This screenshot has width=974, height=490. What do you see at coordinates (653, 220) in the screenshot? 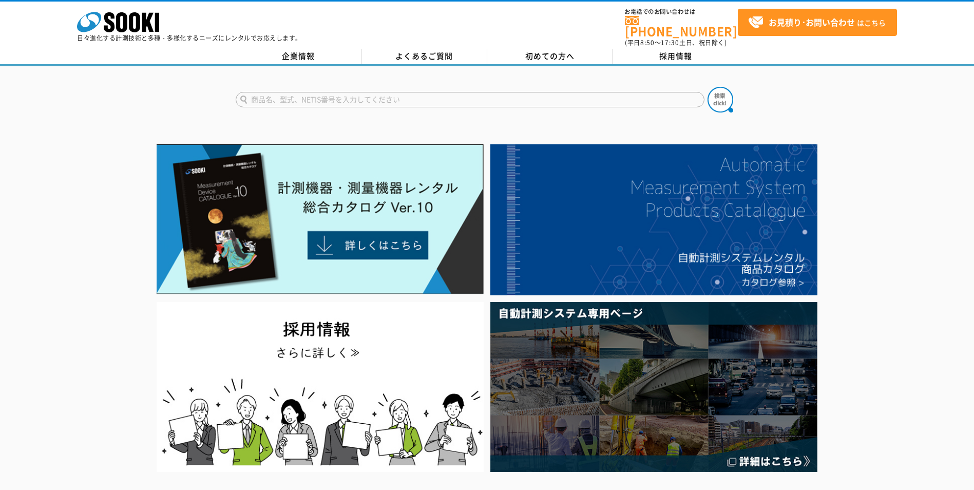
I see `img: 自動計測システムカタログ` at bounding box center [653, 220].